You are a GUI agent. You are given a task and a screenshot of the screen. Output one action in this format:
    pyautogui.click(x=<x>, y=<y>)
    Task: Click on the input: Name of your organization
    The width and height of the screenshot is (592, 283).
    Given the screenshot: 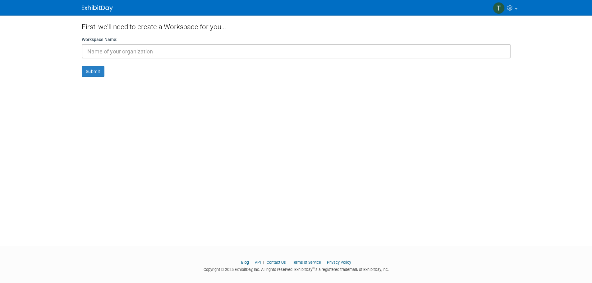 What is the action you would take?
    pyautogui.click(x=296, y=51)
    